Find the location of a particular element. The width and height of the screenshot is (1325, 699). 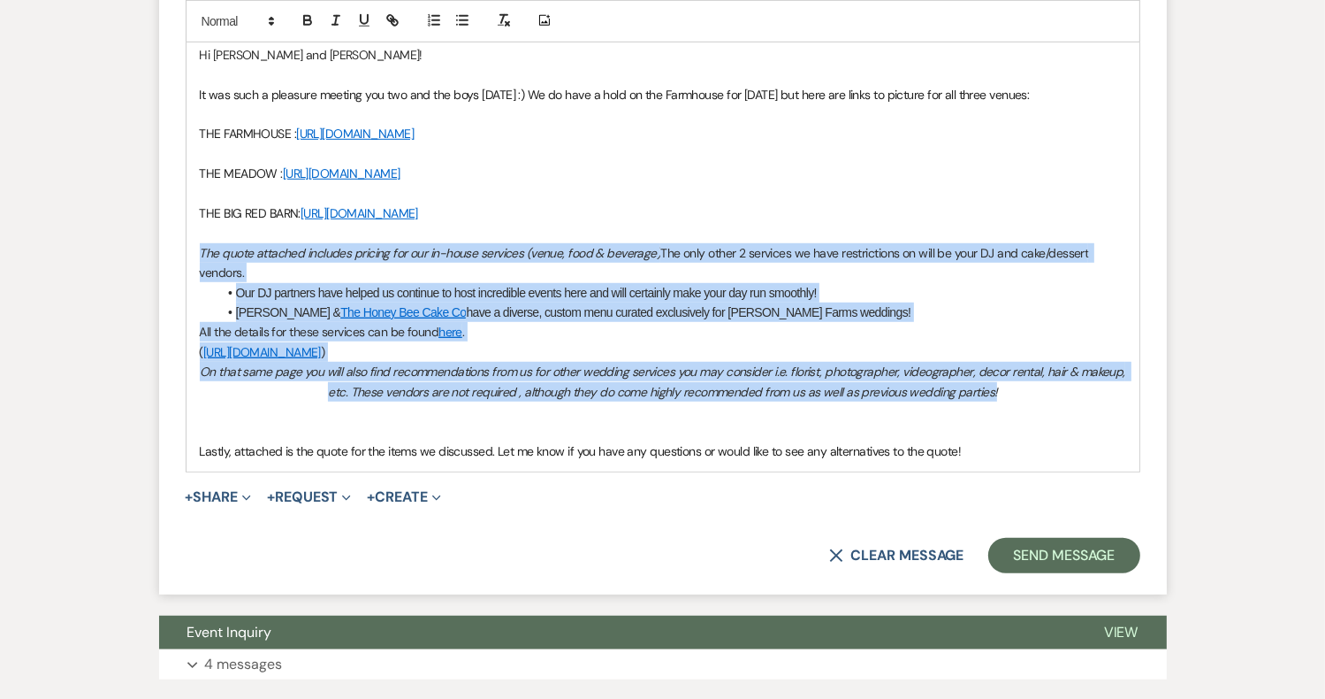

button: Request is located at coordinates (309, 497).